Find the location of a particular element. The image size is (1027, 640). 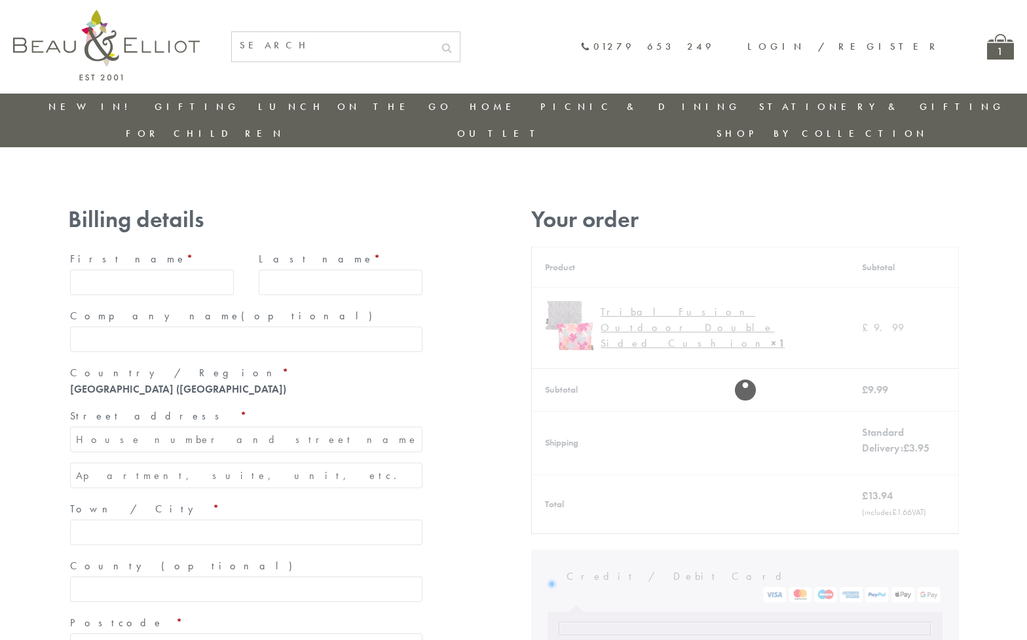

a: New in! is located at coordinates (92, 107).